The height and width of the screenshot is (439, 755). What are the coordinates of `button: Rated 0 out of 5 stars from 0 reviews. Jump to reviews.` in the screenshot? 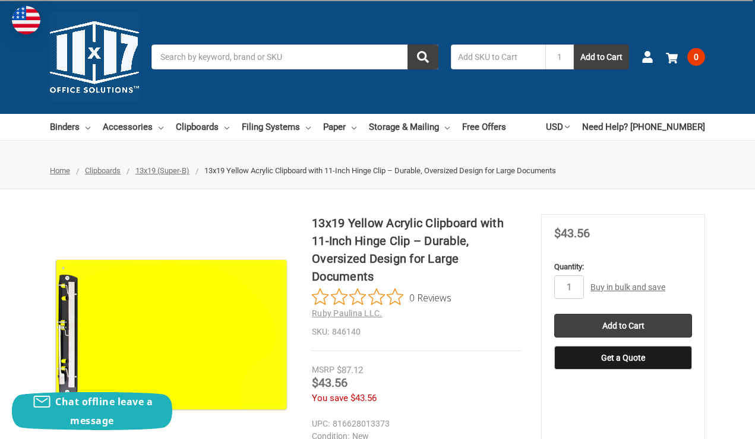 It's located at (381, 298).